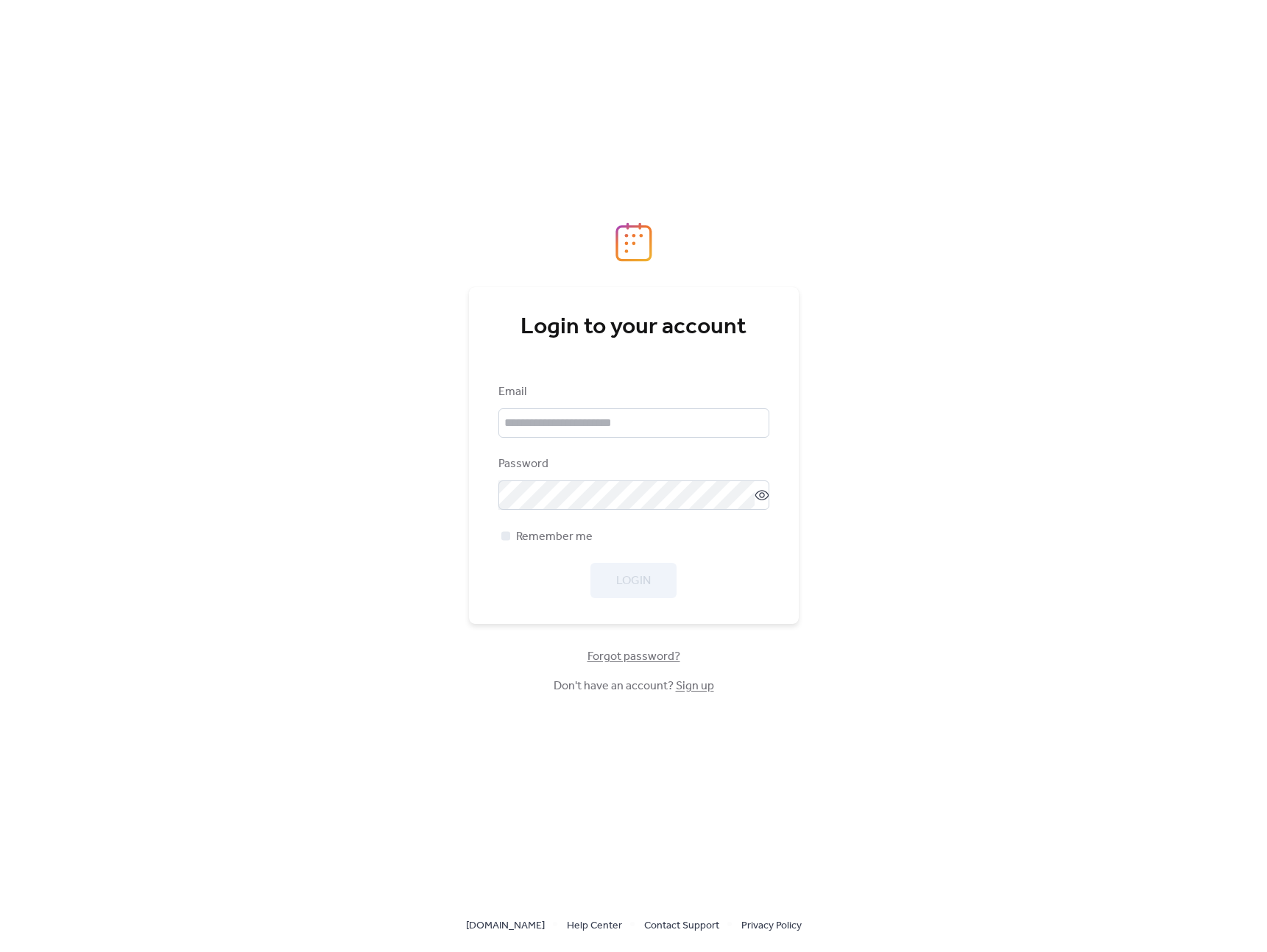  I want to click on div: Email, so click(632, 392).